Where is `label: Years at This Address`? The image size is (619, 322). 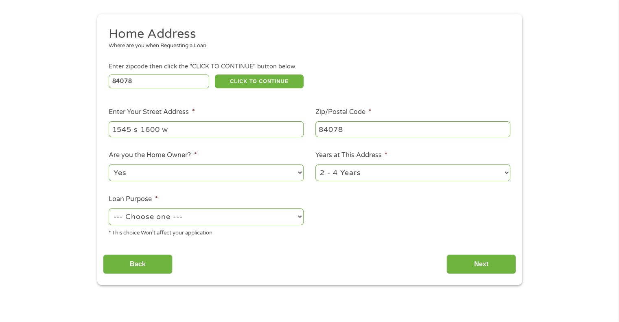 label: Years at This Address is located at coordinates (351, 155).